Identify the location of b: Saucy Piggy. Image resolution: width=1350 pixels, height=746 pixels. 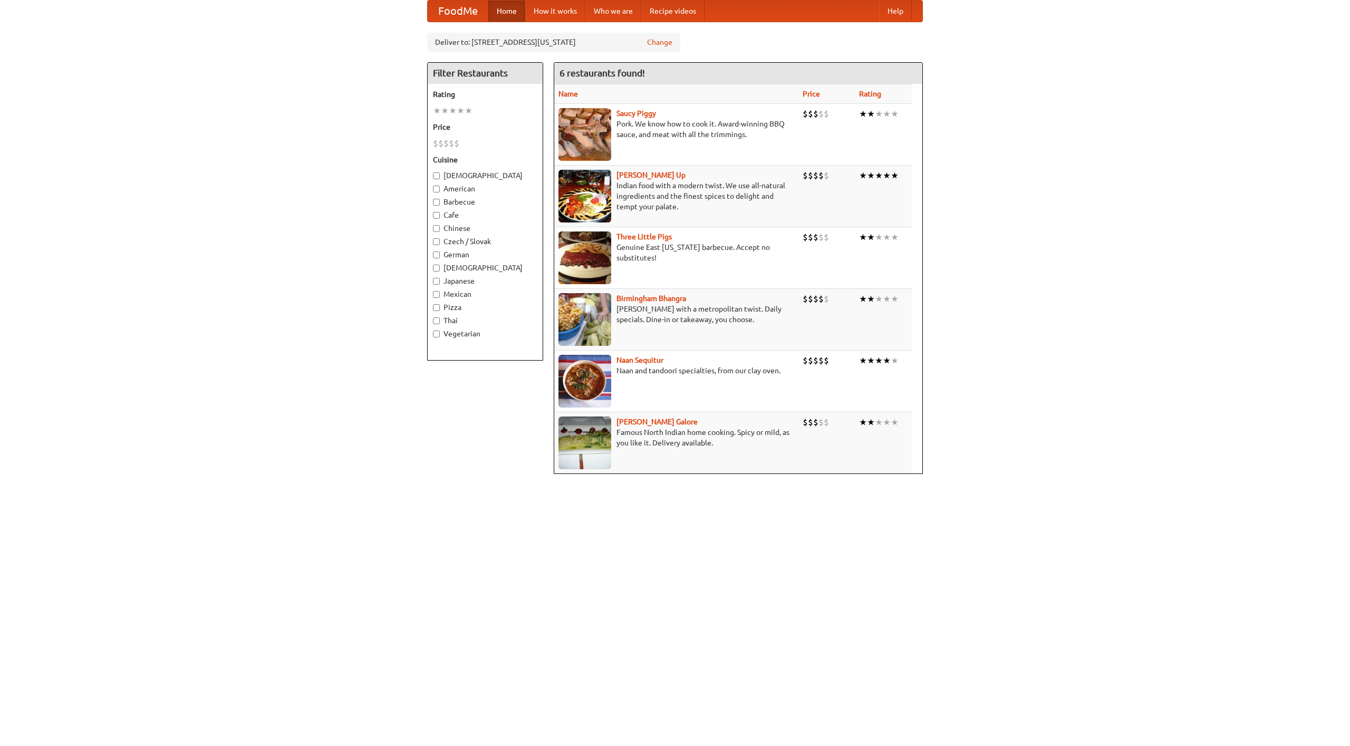
(636, 113).